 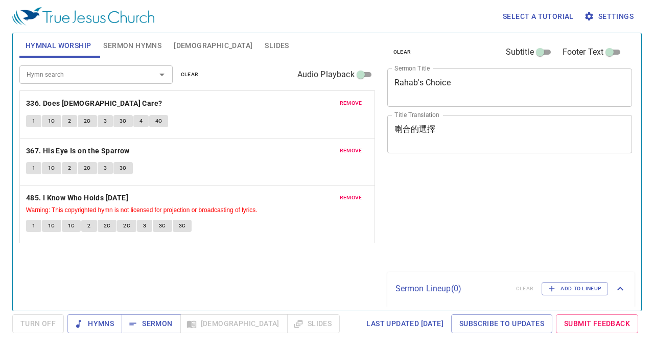 I want to click on span: Sermon, so click(x=151, y=324).